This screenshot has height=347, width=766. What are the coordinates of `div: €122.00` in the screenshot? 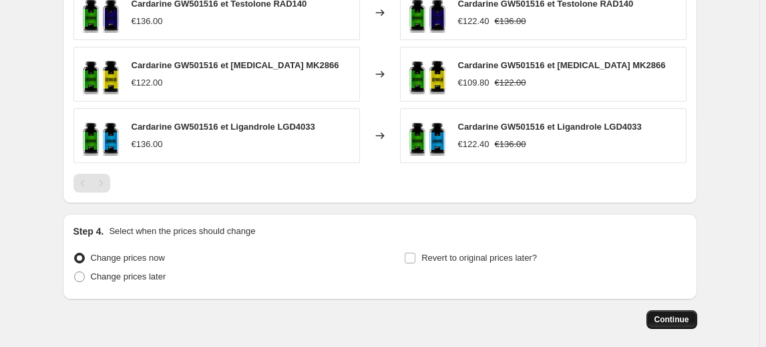 It's located at (147, 83).